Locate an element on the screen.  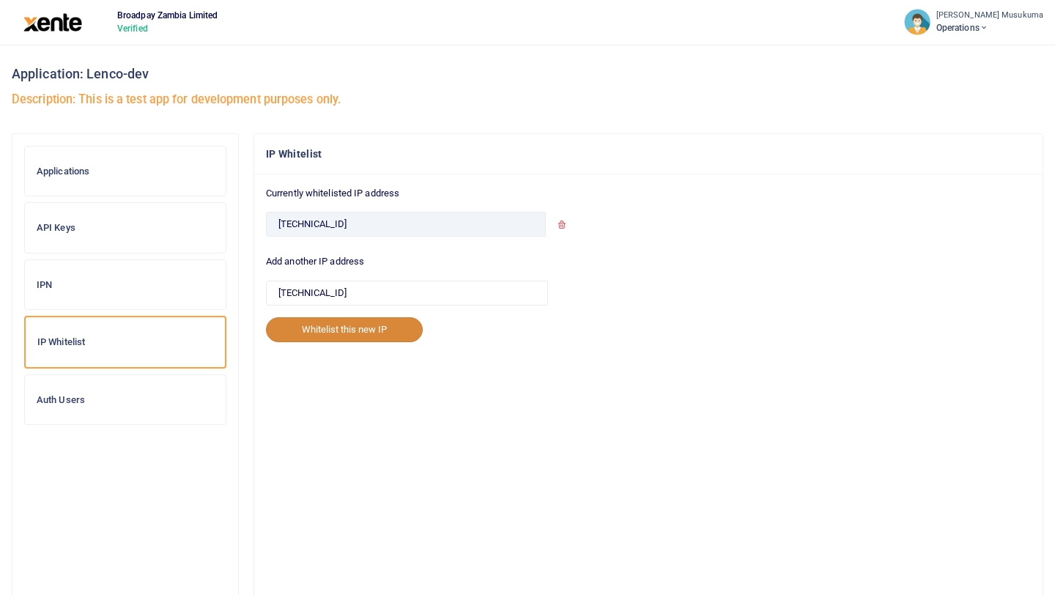
span: Verified is located at coordinates (167, 29).